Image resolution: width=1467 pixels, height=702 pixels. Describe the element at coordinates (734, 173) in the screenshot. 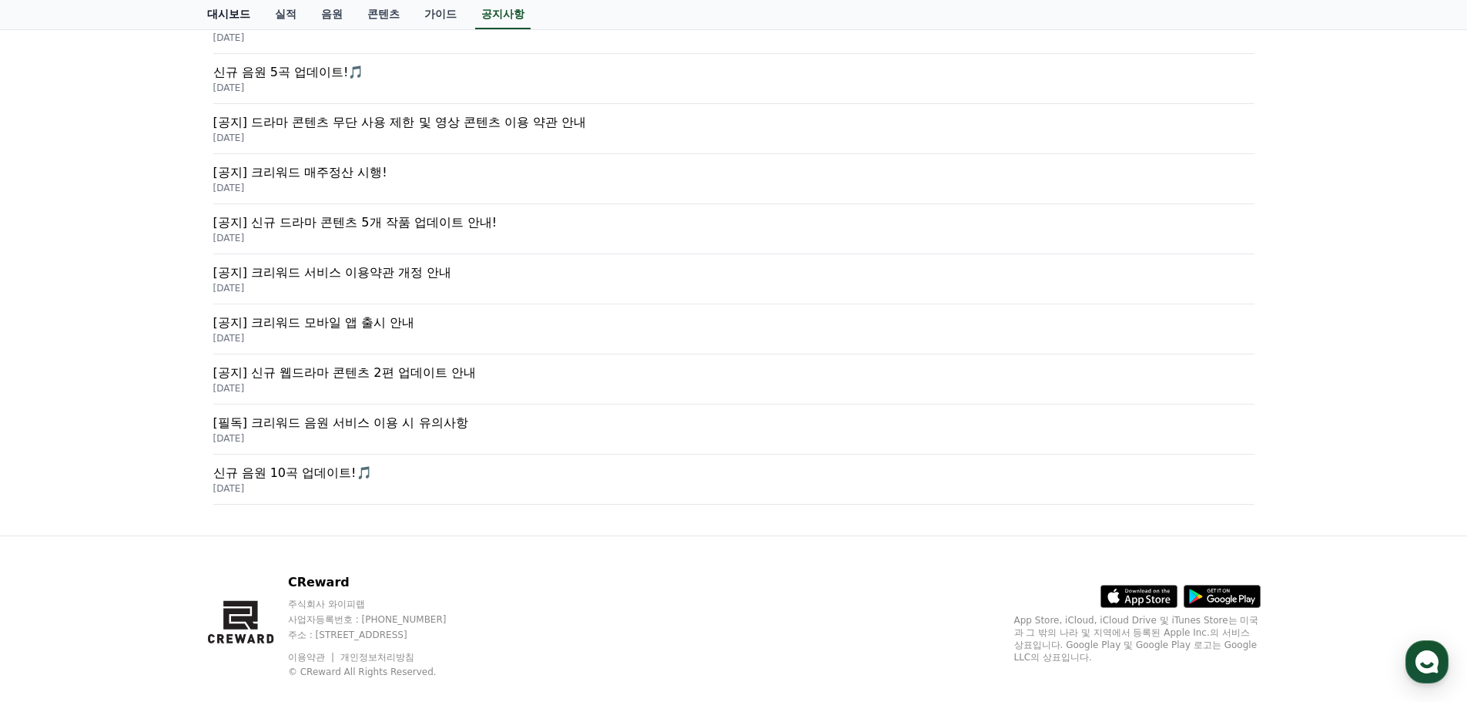

I see `p: [공지] 크리워드 매주정산 시행!` at that location.